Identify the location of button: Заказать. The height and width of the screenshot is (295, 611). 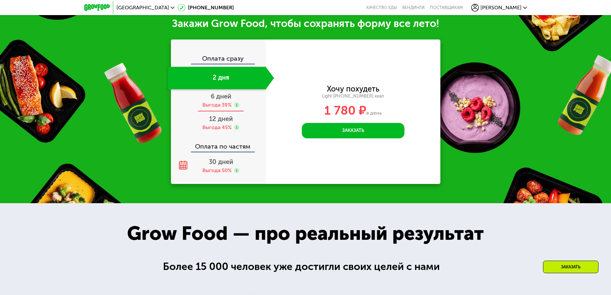
(353, 131).